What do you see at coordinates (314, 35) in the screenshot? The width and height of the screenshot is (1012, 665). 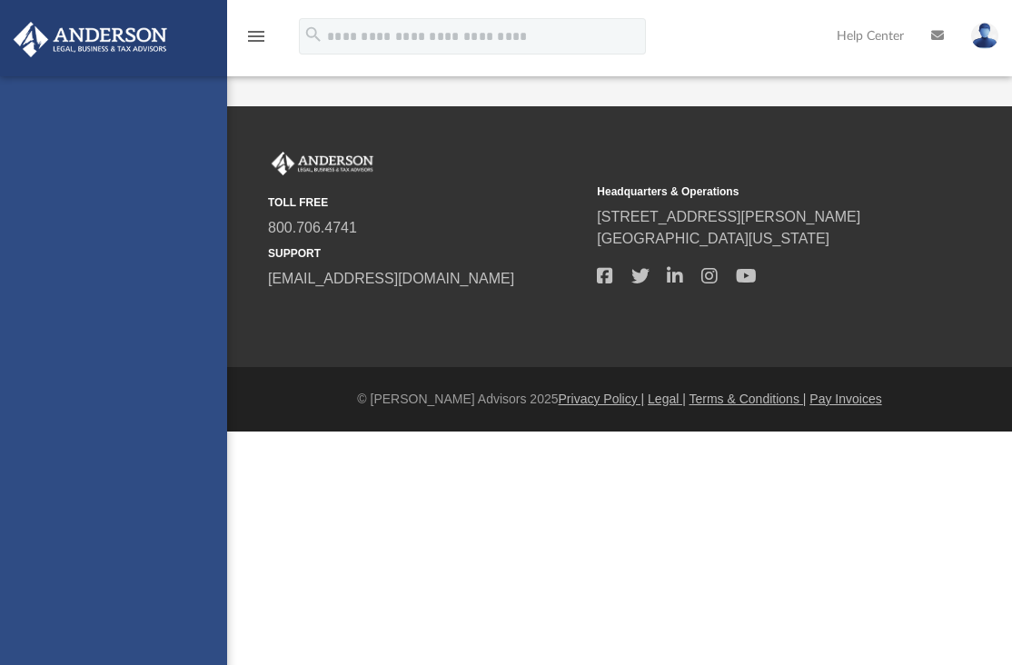 I see `i: search` at bounding box center [314, 35].